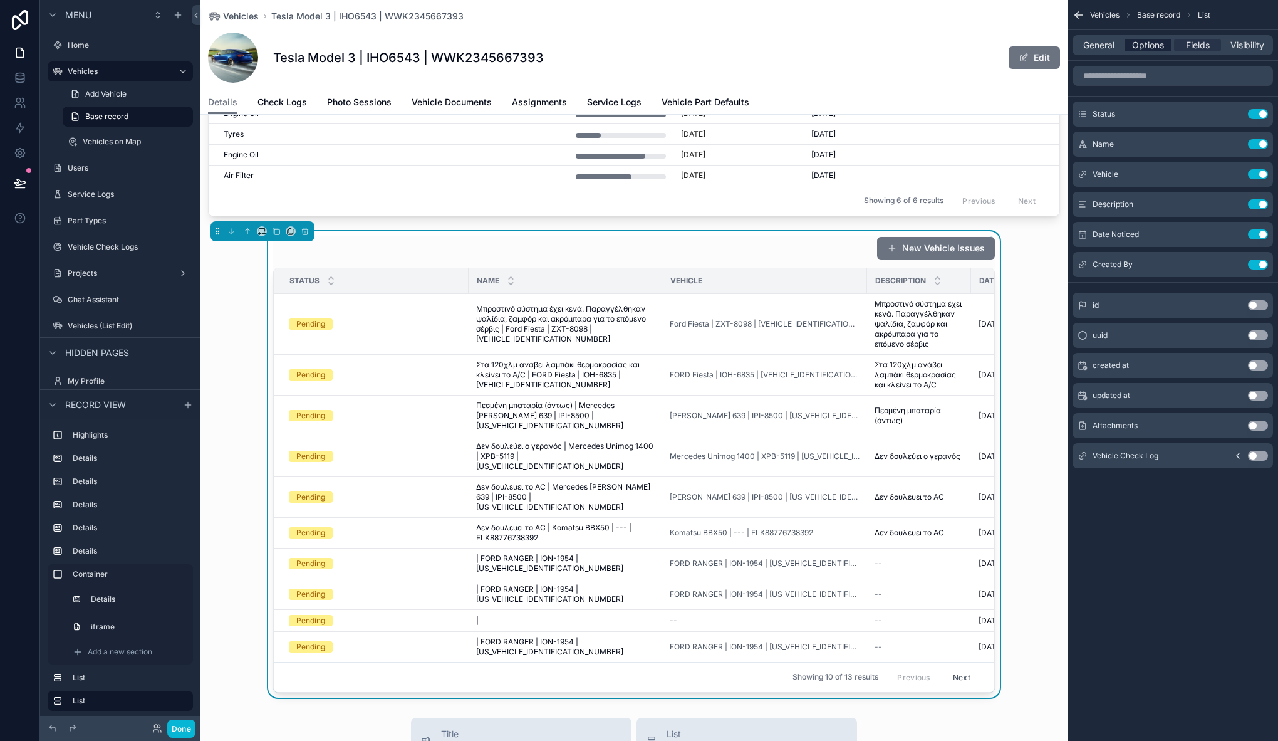 Image resolution: width=1278 pixels, height=741 pixels. I want to click on span: Visibility, so click(1248, 45).